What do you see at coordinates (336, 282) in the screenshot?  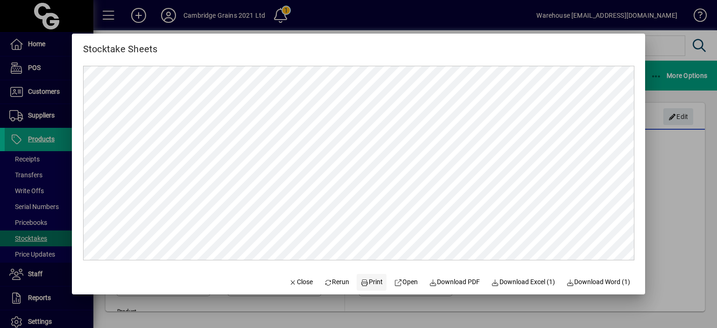 I see `span: Rerun` at bounding box center [336, 282].